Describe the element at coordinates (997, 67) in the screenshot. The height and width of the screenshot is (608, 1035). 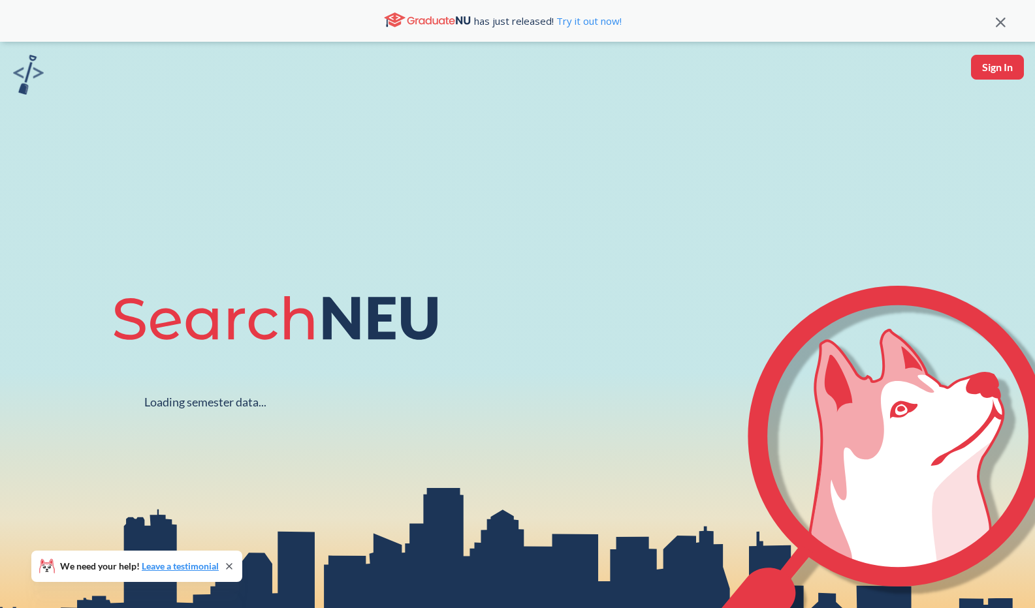
I see `button: Sign In` at that location.